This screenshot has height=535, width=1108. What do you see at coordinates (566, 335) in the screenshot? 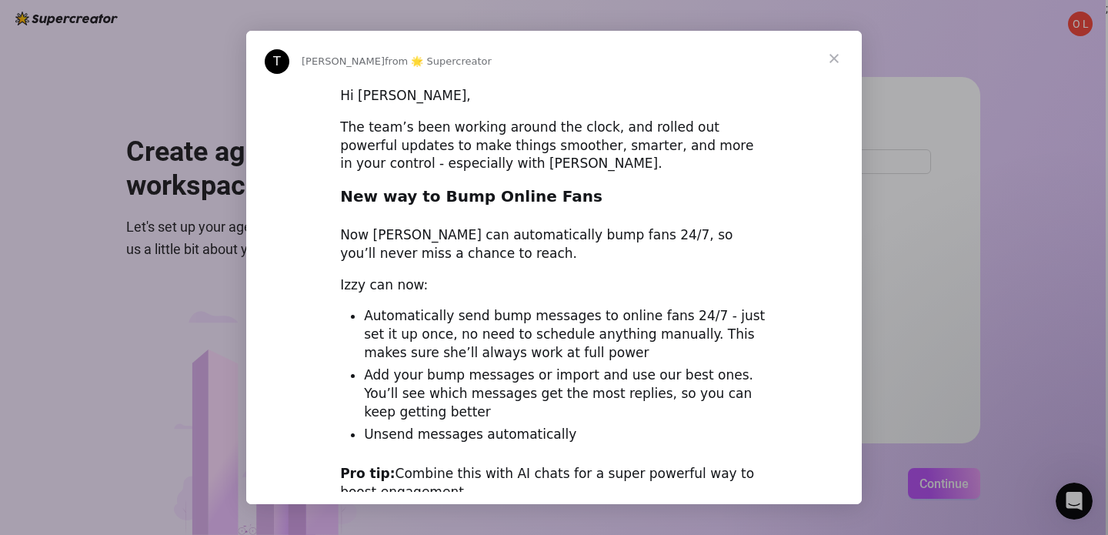
I see `li: Automatically send bump messages to online fans 24/7 - just set it up once, no need to schedule a...` at bounding box center [566, 335].